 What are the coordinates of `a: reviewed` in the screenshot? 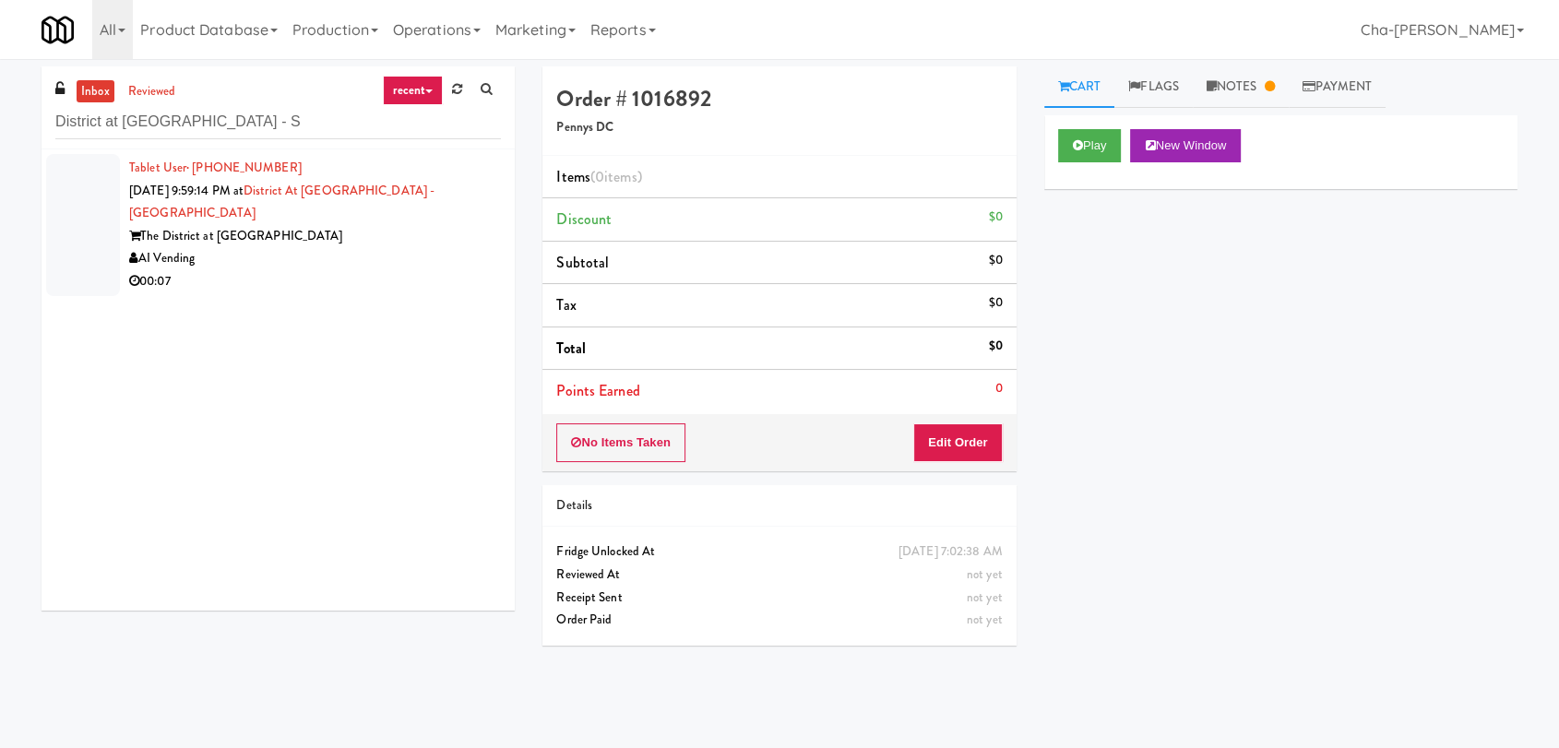 It's located at (152, 91).